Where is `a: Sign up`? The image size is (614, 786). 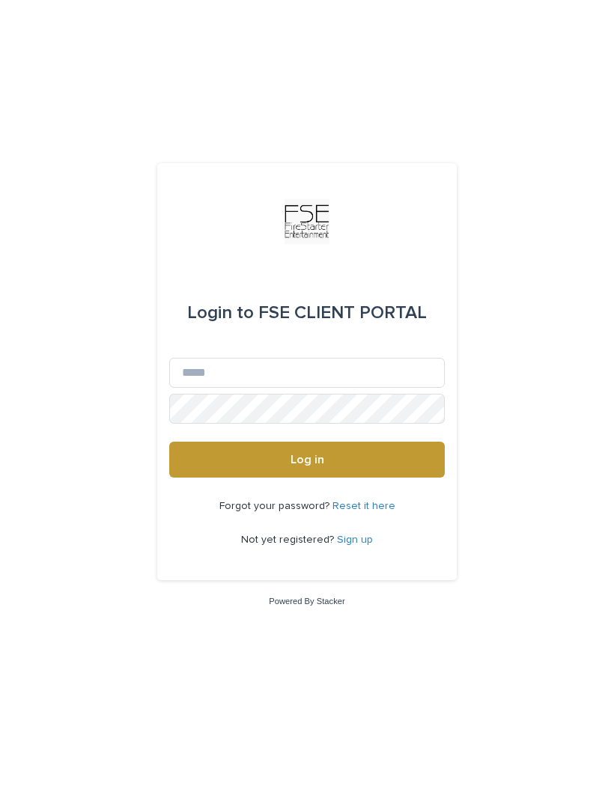 a: Sign up is located at coordinates (355, 540).